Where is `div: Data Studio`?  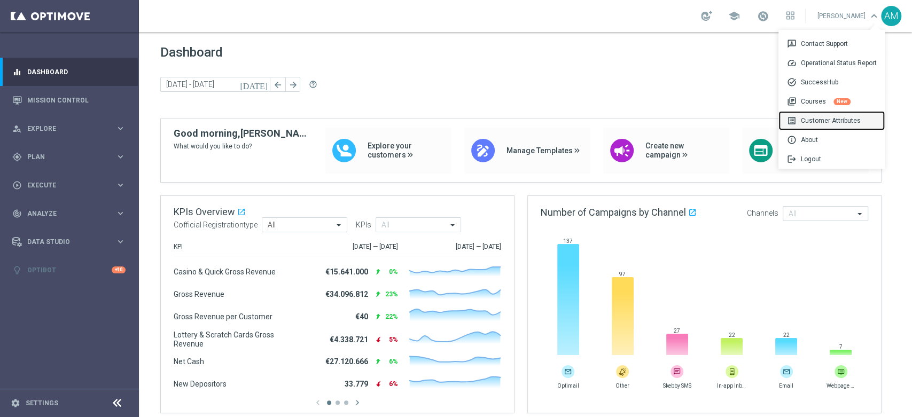
div: Data Studio is located at coordinates (64, 242).